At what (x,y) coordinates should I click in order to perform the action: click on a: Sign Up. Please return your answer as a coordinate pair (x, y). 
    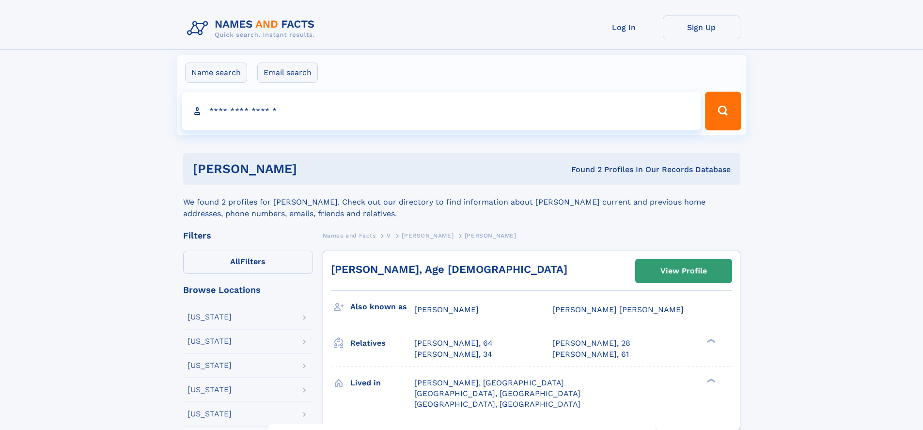
    Looking at the image, I should click on (701, 27).